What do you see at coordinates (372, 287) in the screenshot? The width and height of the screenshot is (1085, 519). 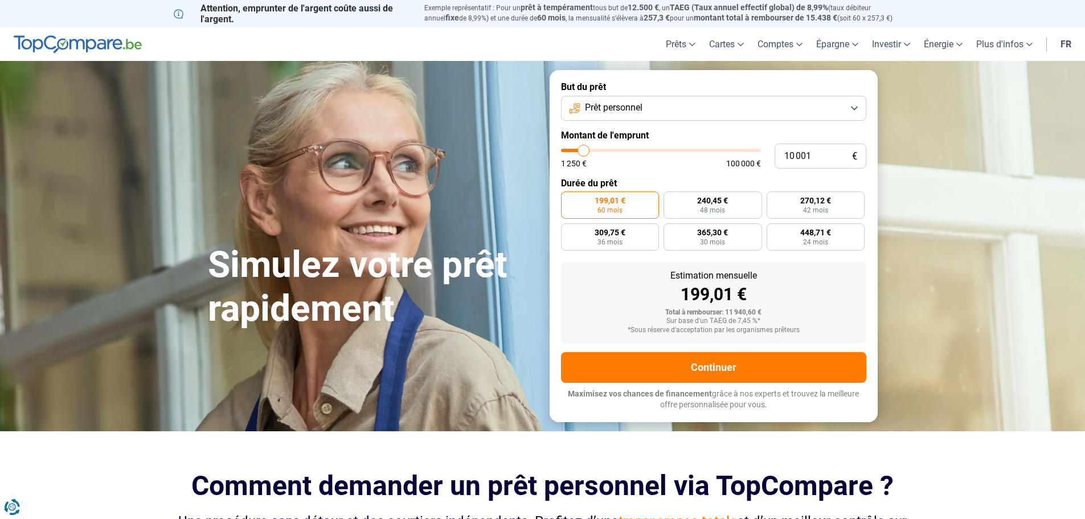 I see `h1: Simulez votre prêt rapidement` at bounding box center [372, 287].